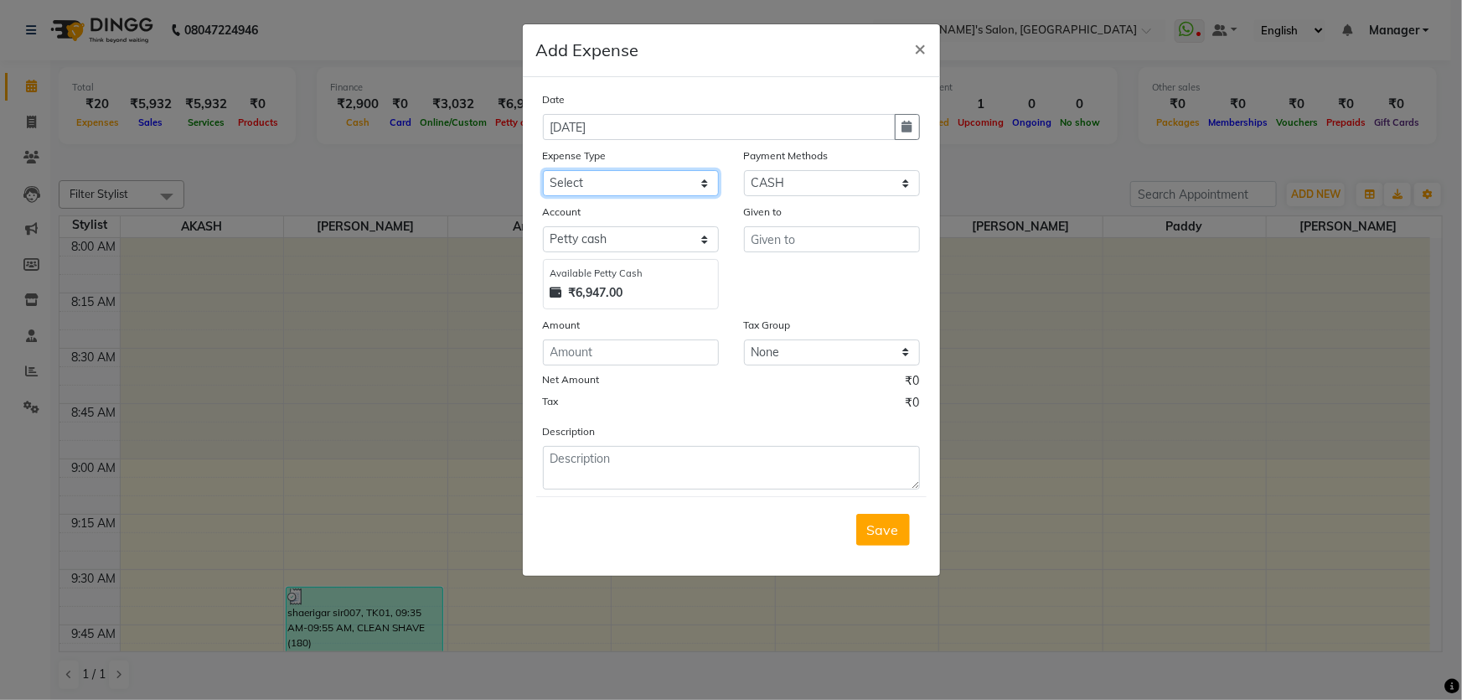 The height and width of the screenshot is (700, 1462). What do you see at coordinates (571, 380) in the screenshot?
I see `label: Net Amount` at bounding box center [571, 380].